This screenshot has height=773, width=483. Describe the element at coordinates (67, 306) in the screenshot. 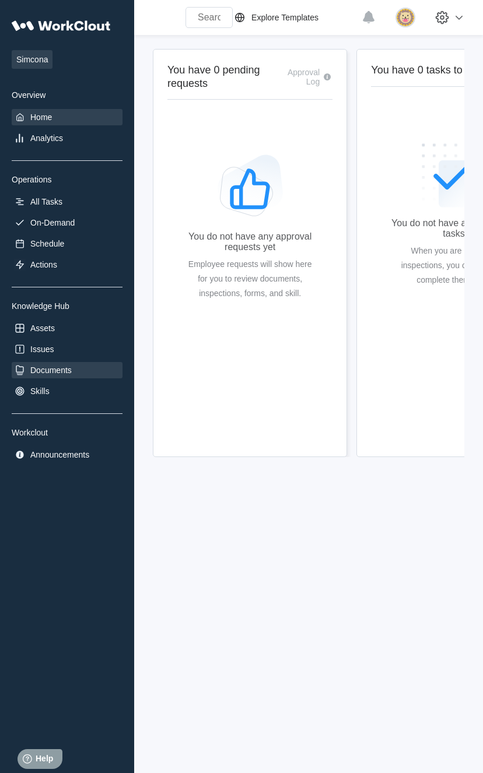

I see `div: Knowledge Hub` at that location.